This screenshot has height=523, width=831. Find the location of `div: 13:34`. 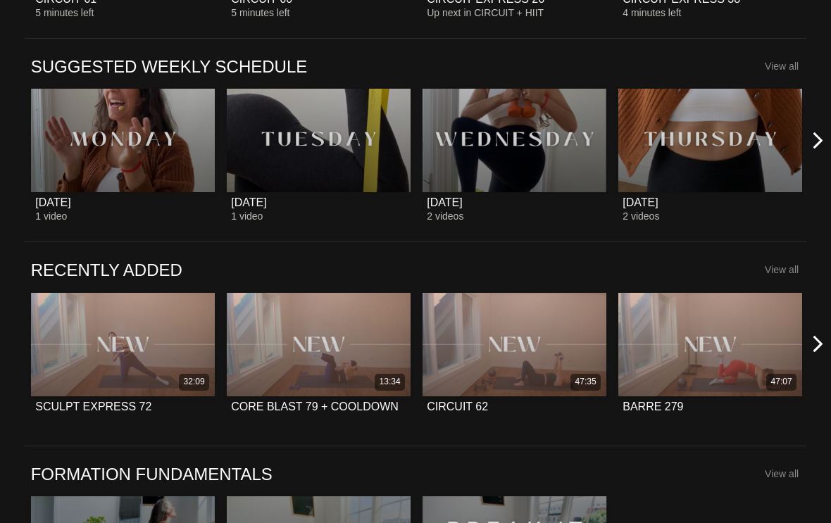

div: 13:34 is located at coordinates (390, 382).